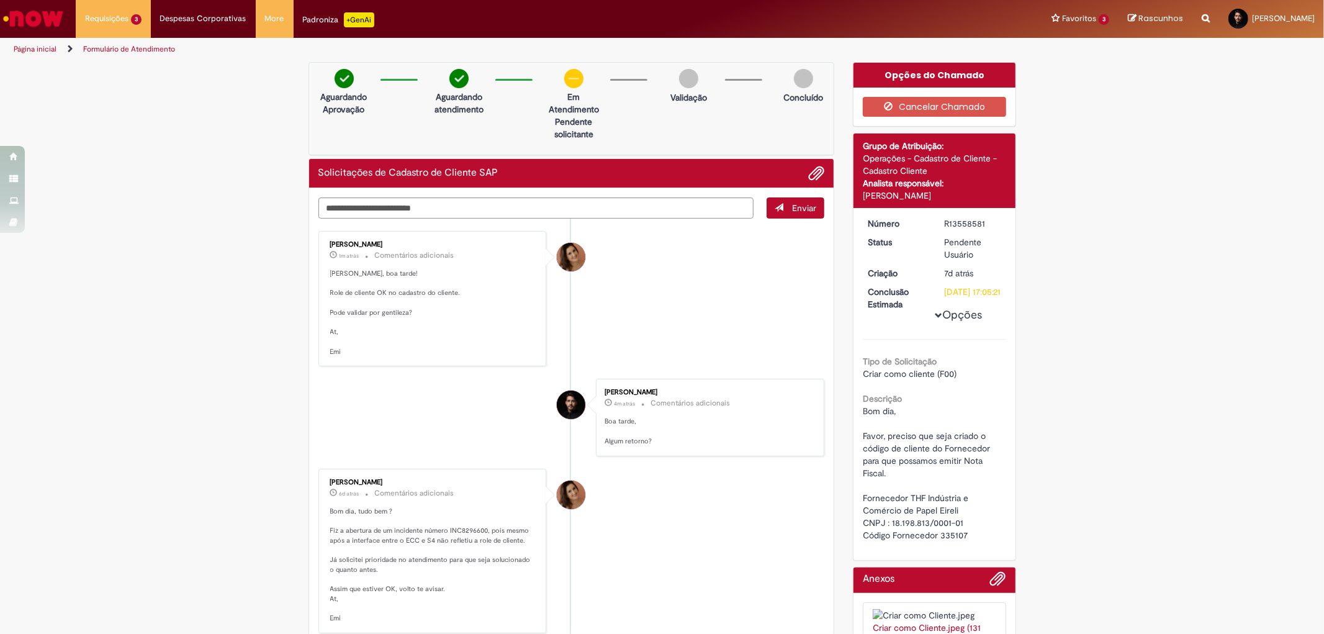 This screenshot has height=634, width=1324. What do you see at coordinates (959, 273) in the screenshot?
I see `time: 23/09/2025 11:27:54` at bounding box center [959, 273].